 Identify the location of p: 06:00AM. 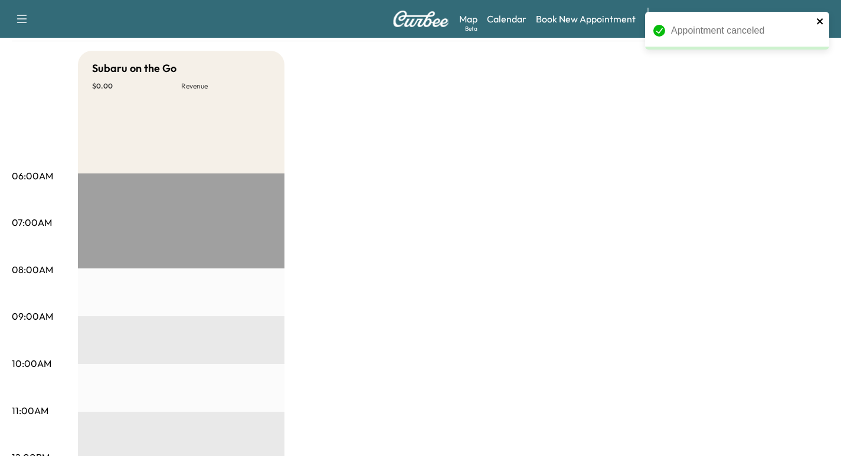
(32, 176).